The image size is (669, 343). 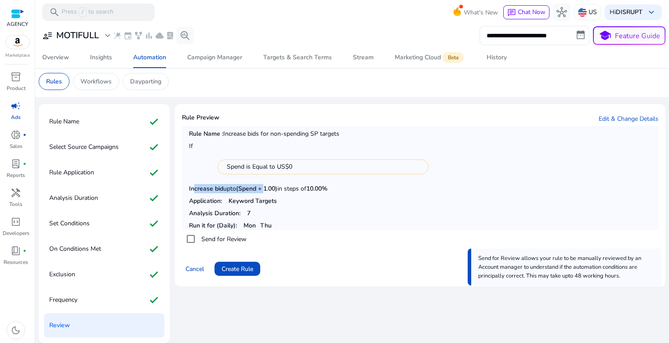 What do you see at coordinates (257, 188) in the screenshot?
I see `span: (Spend + 1.00)` at bounding box center [257, 188].